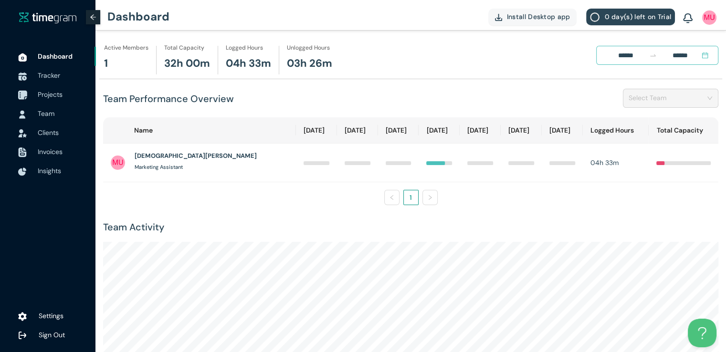  Describe the element at coordinates (533, 17) in the screenshot. I see `button: Install Desktop app` at that location.